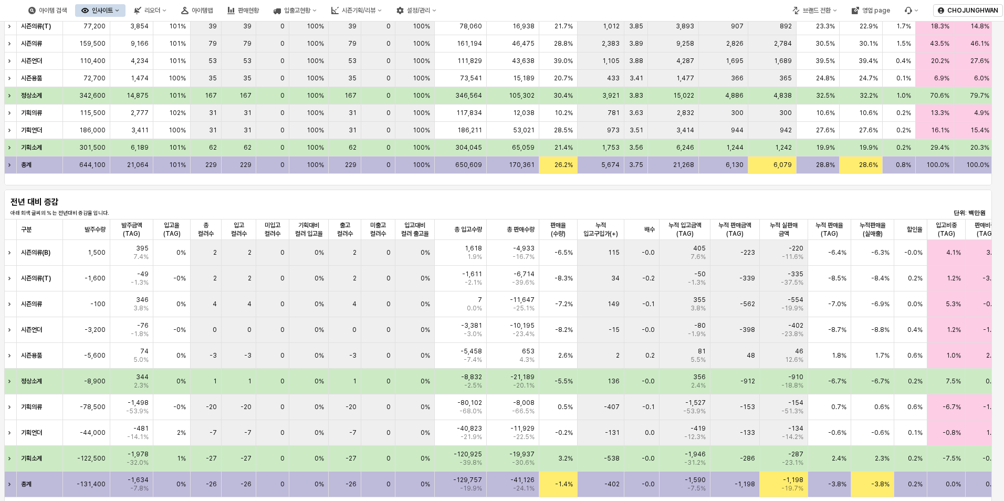 This screenshot has width=1004, height=501. I want to click on span: 53, so click(247, 61).